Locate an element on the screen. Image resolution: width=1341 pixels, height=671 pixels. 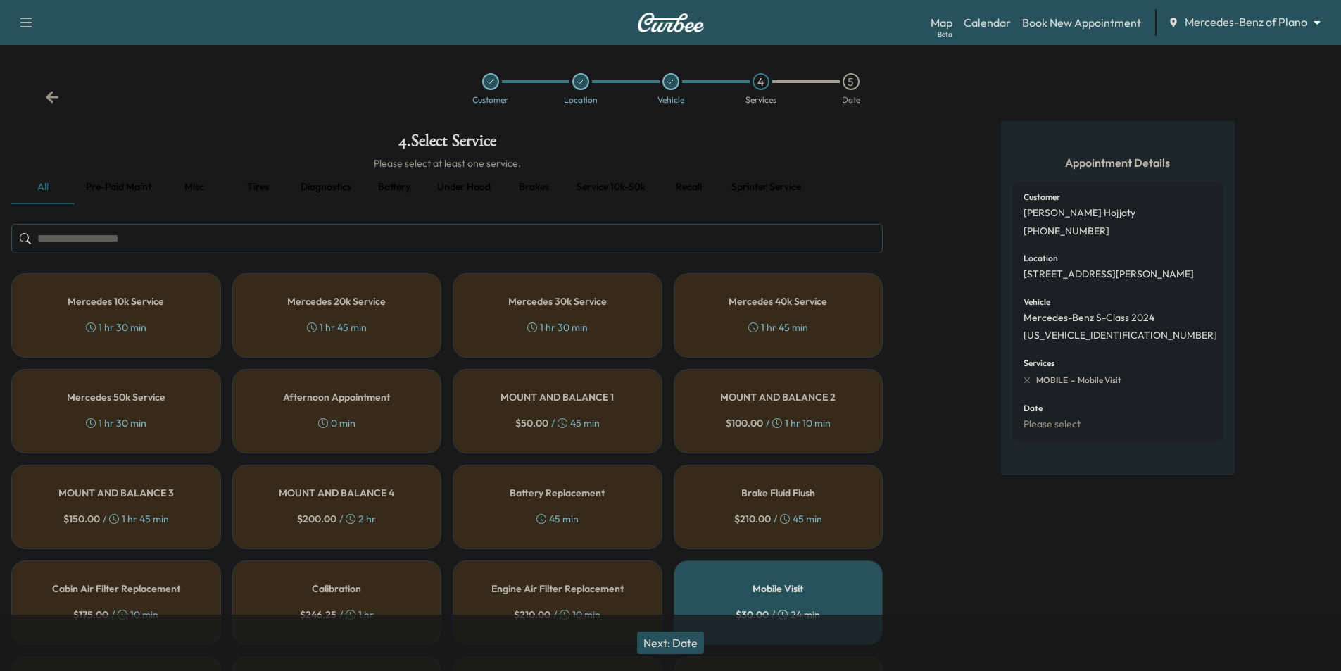
a: MapBeta is located at coordinates (941, 23).